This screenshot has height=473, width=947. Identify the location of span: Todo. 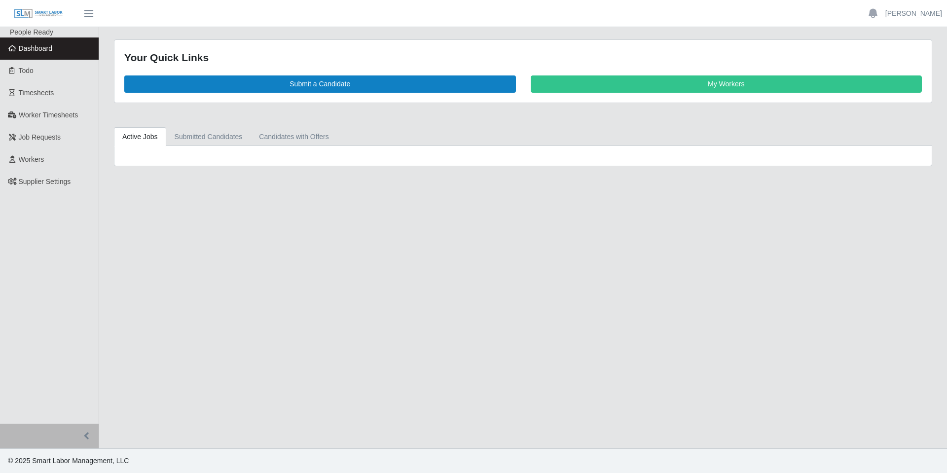
(26, 71).